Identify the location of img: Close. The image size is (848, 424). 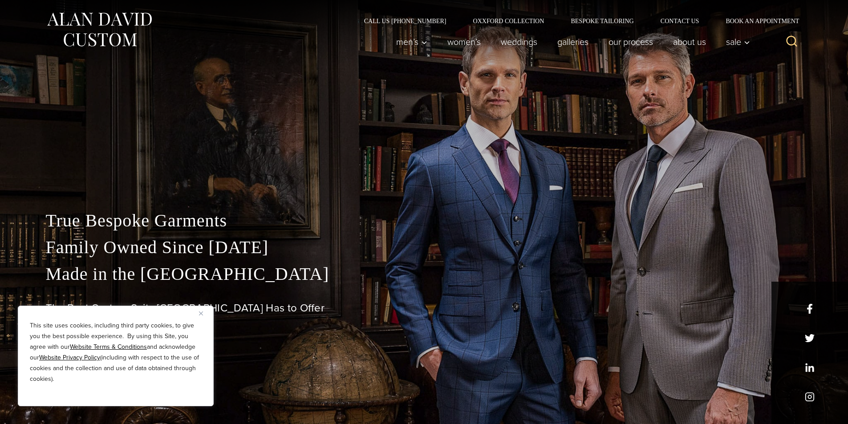
(201, 313).